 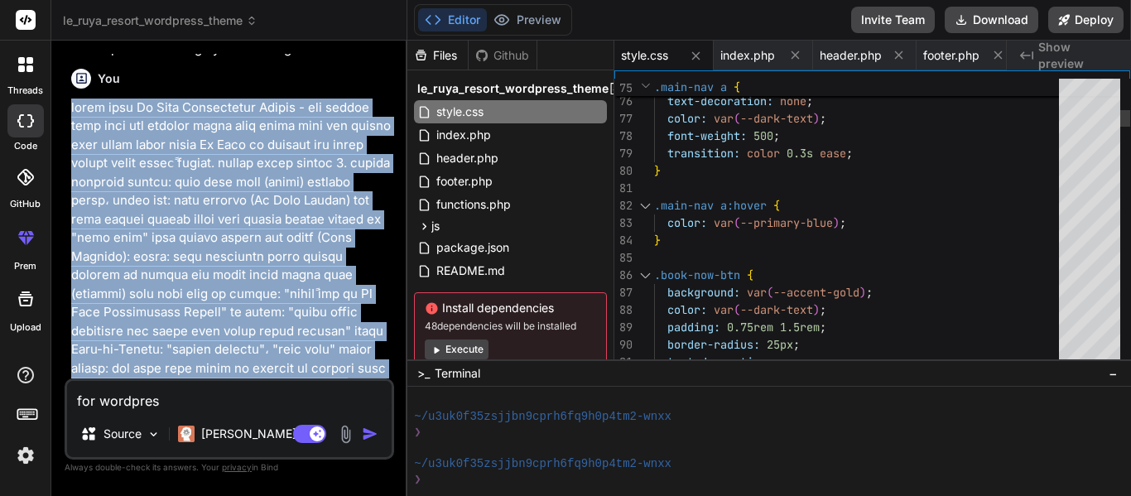 I want to click on div: 89, so click(x=624, y=327).